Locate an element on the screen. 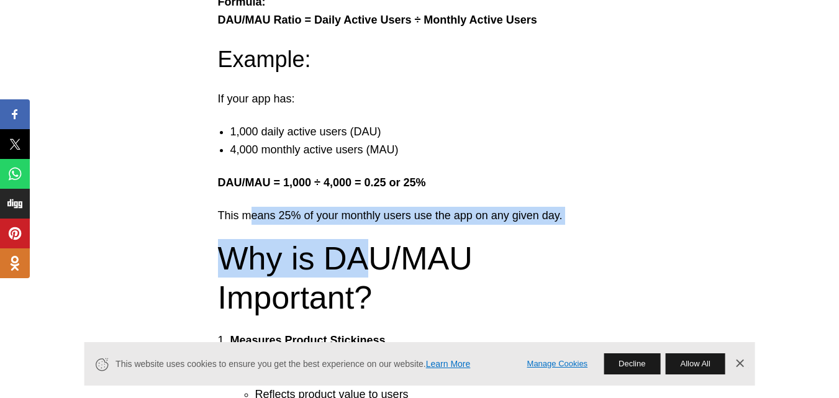 The width and height of the screenshot is (839, 398). button: Allow All is located at coordinates (695, 364).